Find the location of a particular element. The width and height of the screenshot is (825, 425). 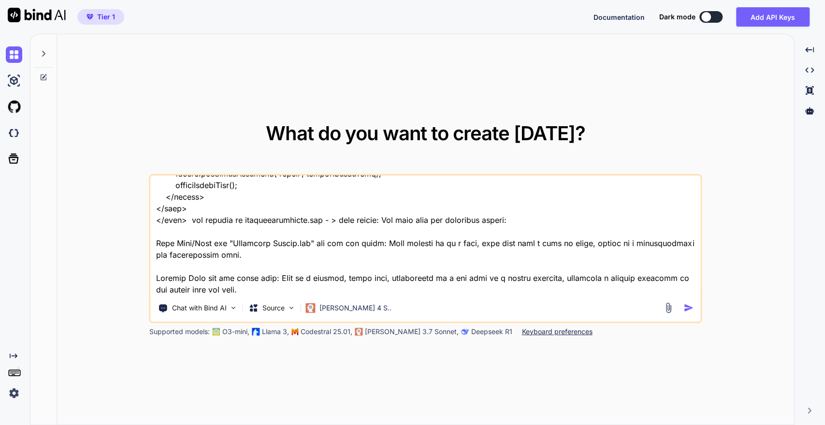

p: Chat with Bind AI is located at coordinates (199, 308).